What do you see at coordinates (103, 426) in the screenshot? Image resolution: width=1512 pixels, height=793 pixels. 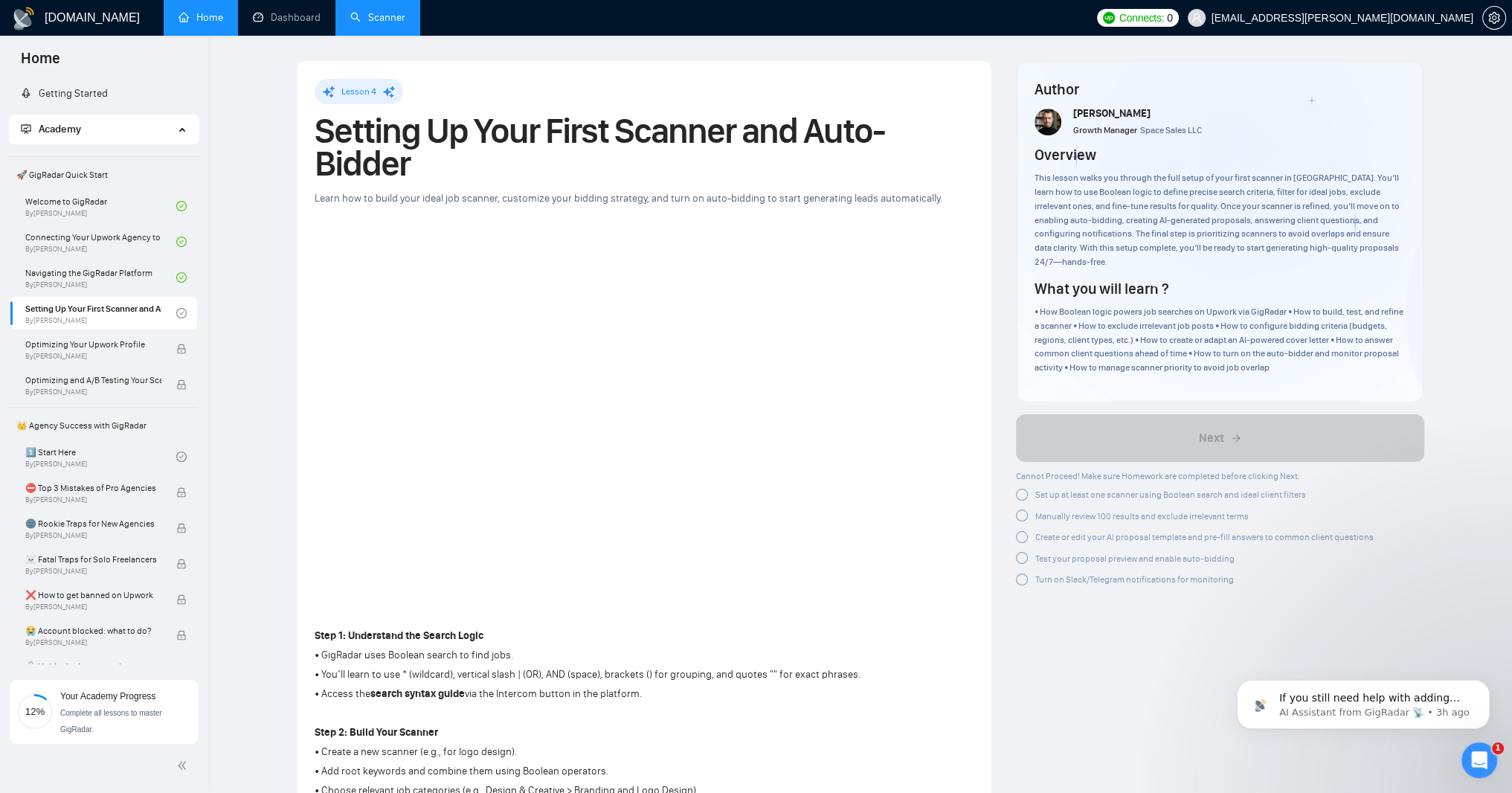 I see `span: 👑 Agency Success with GigRadar` at bounding box center [103, 426].